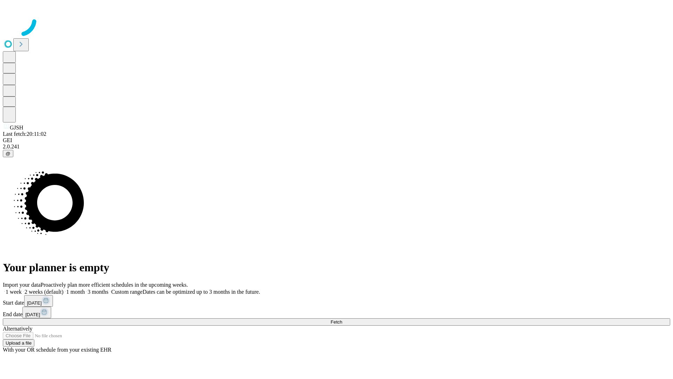 This screenshot has width=673, height=379. What do you see at coordinates (127, 291) in the screenshot?
I see `span: Custom range` at bounding box center [127, 291].